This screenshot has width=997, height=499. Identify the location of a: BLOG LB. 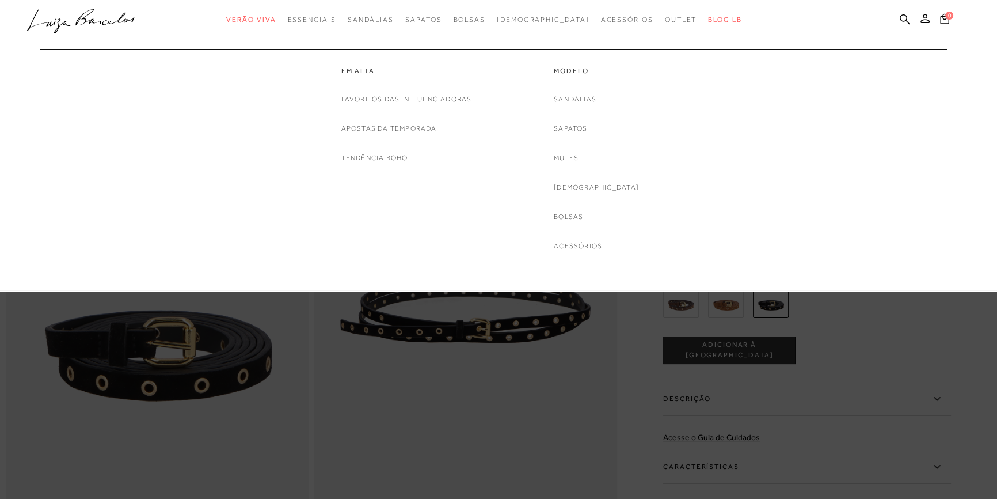
(725, 20).